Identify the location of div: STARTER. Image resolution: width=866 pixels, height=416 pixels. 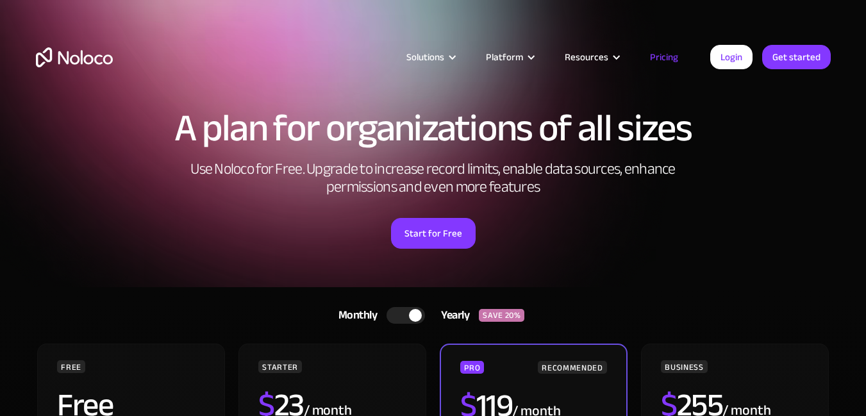
(279, 367).